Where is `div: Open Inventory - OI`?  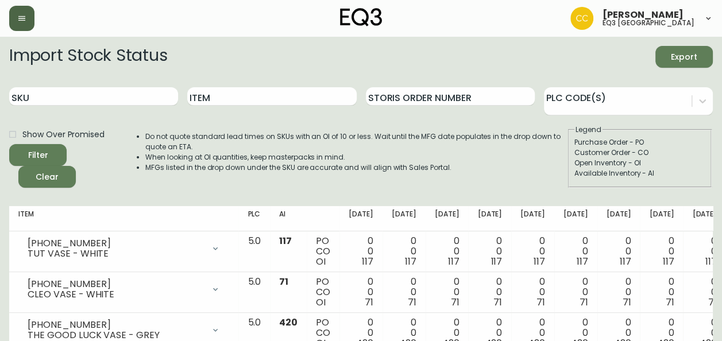 div: Open Inventory - OI is located at coordinates (640, 163).